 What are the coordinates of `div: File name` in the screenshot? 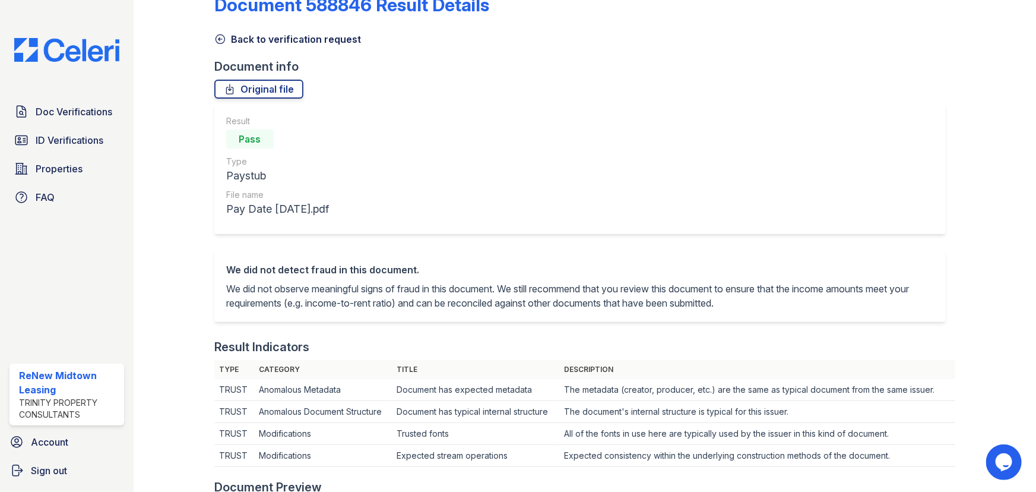 It's located at (277, 195).